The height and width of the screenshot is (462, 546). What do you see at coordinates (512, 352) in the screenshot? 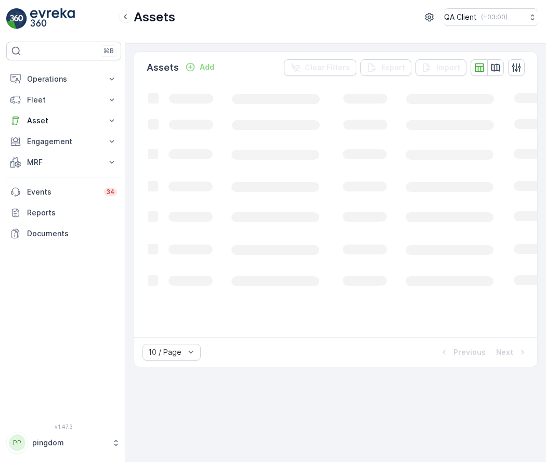
I see `button: Next` at bounding box center [512, 352].